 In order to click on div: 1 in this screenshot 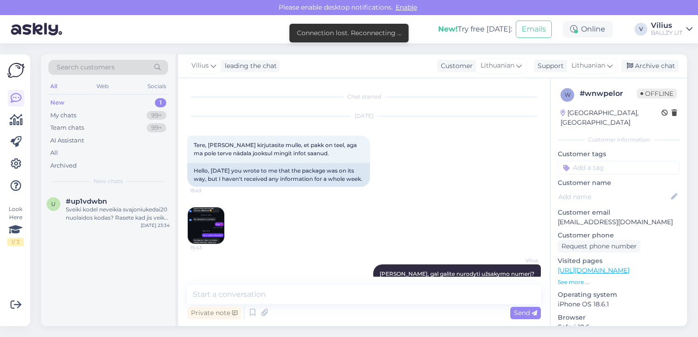, I will do `click(160, 103)`.